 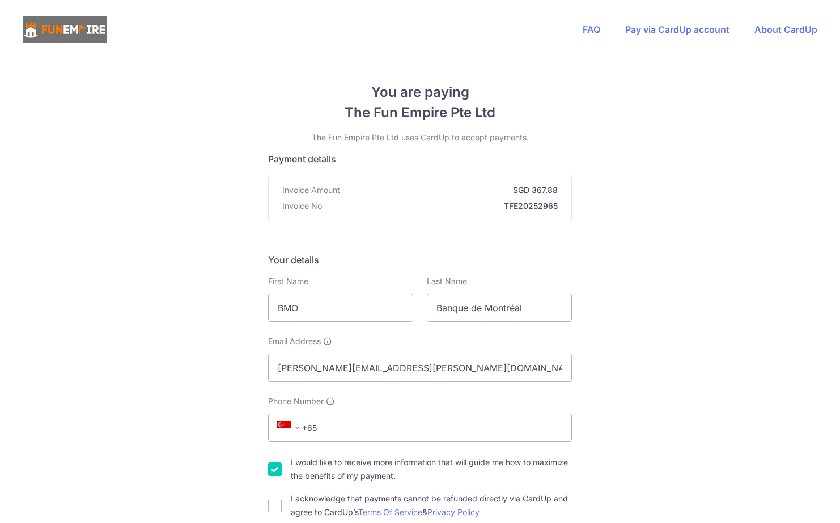 What do you see at coordinates (451, 190) in the screenshot?
I see `strong: SGD 367.88` at bounding box center [451, 190].